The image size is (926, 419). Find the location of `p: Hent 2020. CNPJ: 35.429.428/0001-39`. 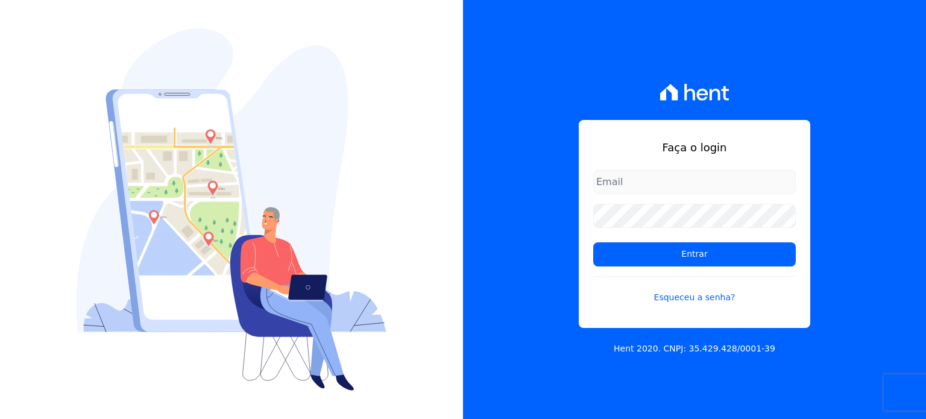

p: Hent 2020. CNPJ: 35.429.428/0001-39 is located at coordinates (695, 349).